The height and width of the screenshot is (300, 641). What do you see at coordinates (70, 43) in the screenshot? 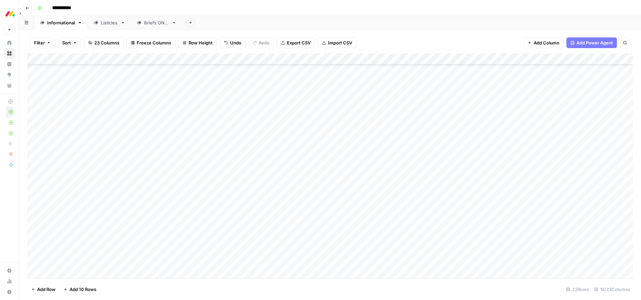
I see `button: Sort` at bounding box center [70, 43].